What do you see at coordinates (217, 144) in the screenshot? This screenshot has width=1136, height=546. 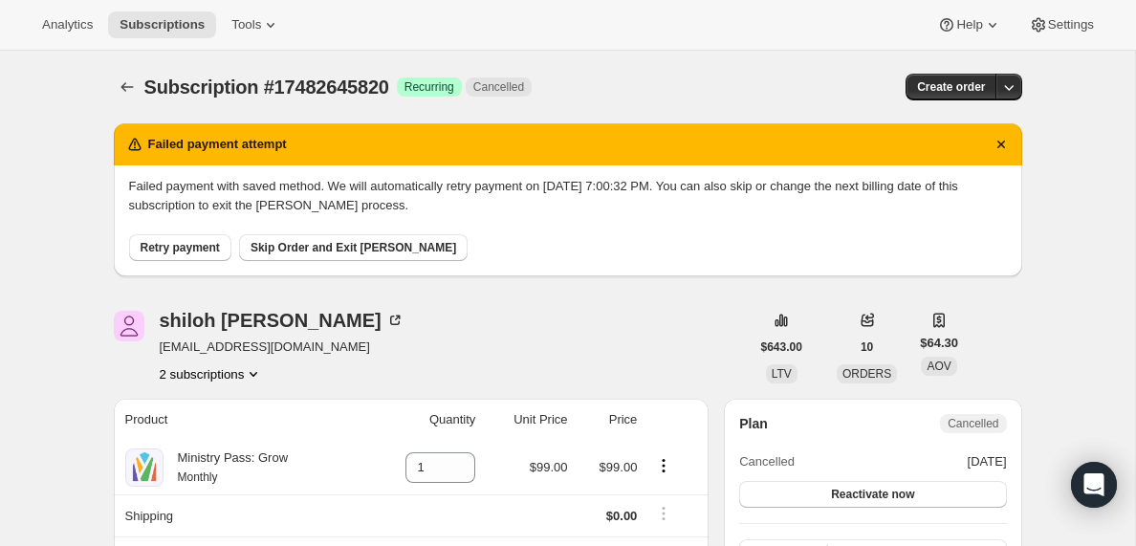 I see `h2: Failed payment attempt` at bounding box center [217, 144].